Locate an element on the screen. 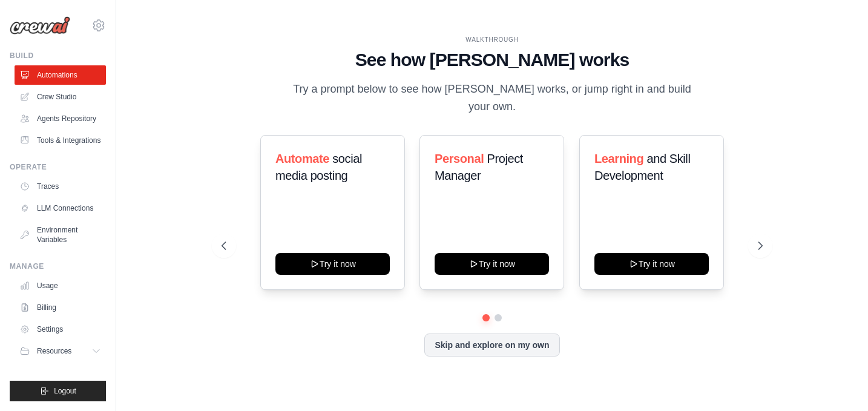 The height and width of the screenshot is (411, 868). button: Skip and explore on my own is located at coordinates (491, 345).